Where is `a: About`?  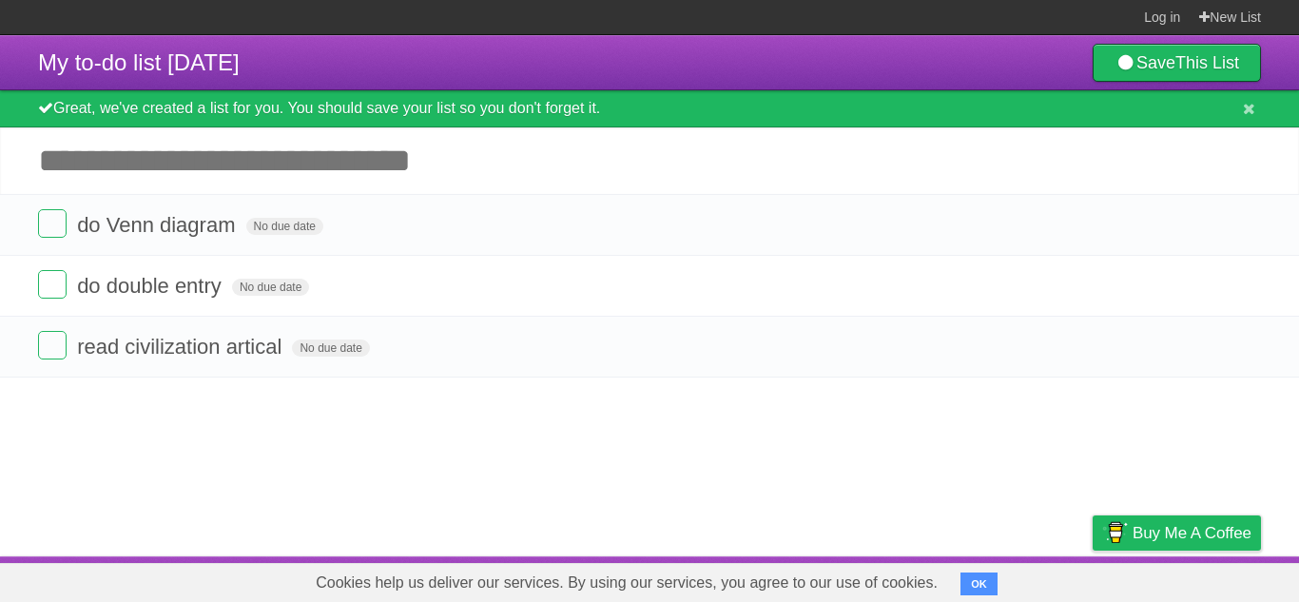 a: About is located at coordinates (859, 579).